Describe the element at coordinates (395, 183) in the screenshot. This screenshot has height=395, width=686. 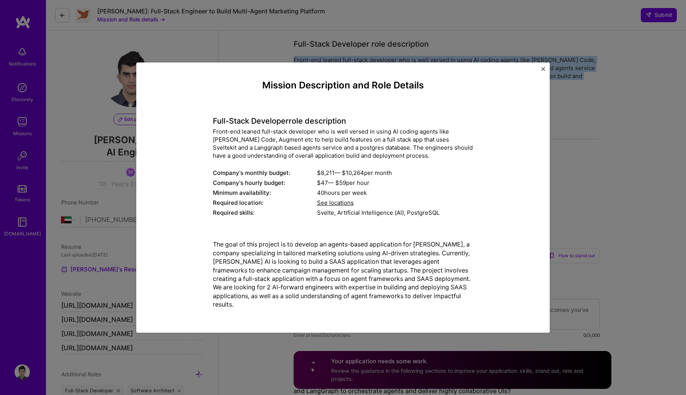
I see `div: $ 47 — $ 59 per hour` at that location.